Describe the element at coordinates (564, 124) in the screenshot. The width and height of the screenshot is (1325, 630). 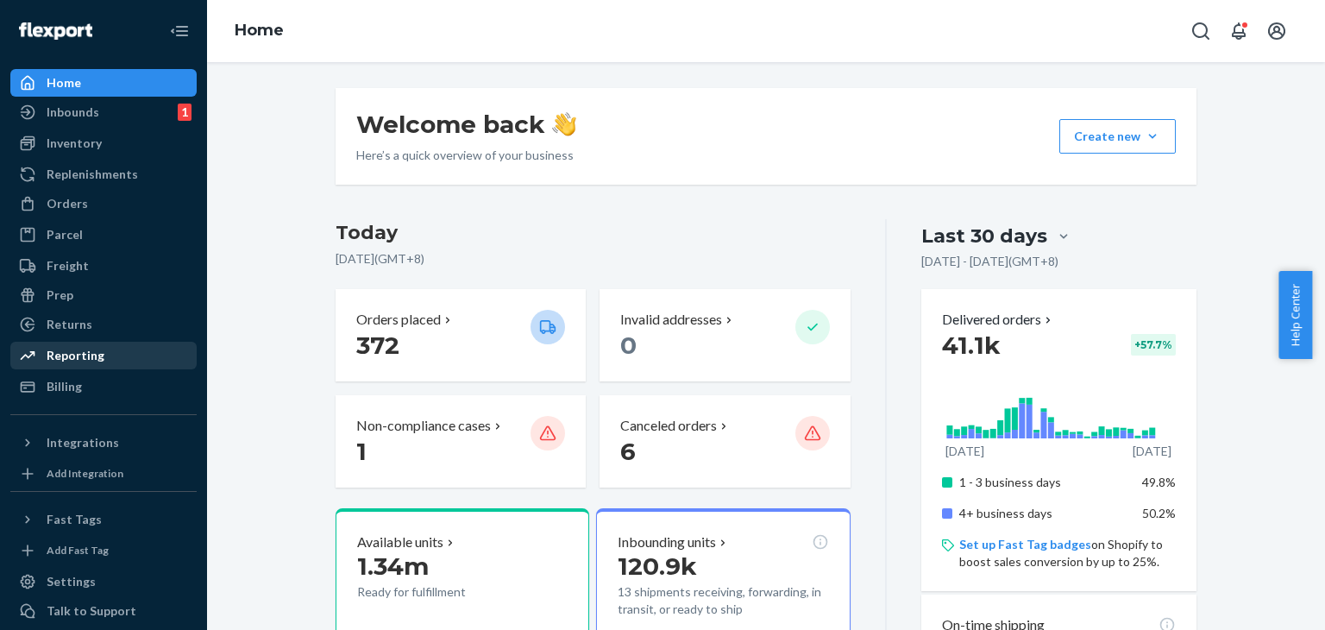
I see `img: hand-wave emoji` at that location.